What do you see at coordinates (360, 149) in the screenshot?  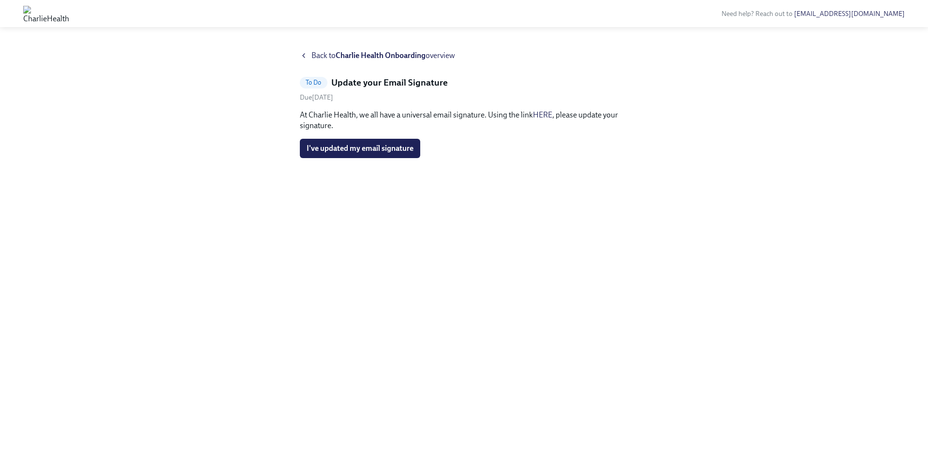 I see `span: I've updated my email signature` at bounding box center [360, 149].